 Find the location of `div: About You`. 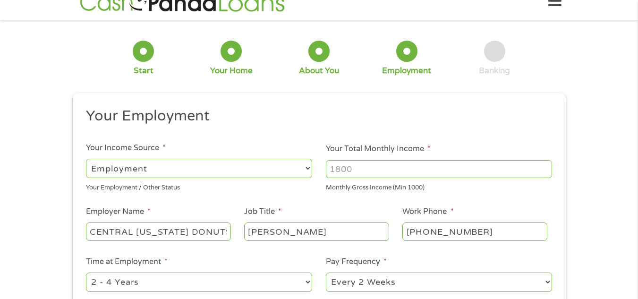

div: About You is located at coordinates (319, 71).